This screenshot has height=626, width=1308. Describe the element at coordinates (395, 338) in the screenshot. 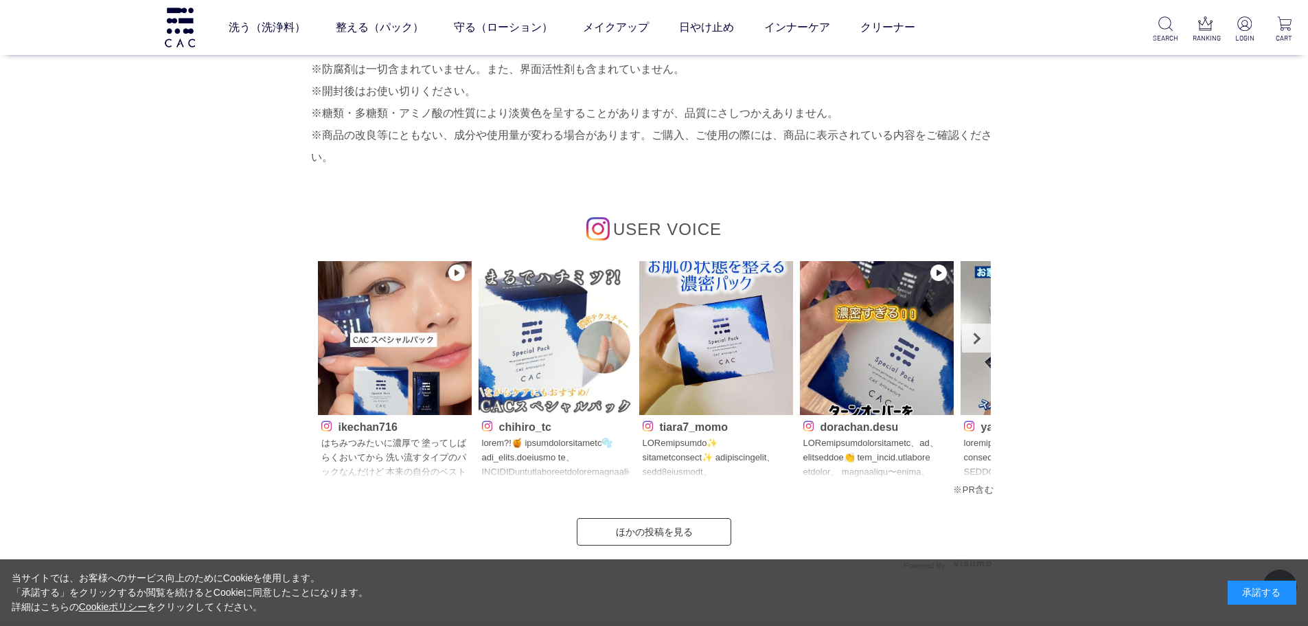

I see `img: Photo by ikechan716` at that location.